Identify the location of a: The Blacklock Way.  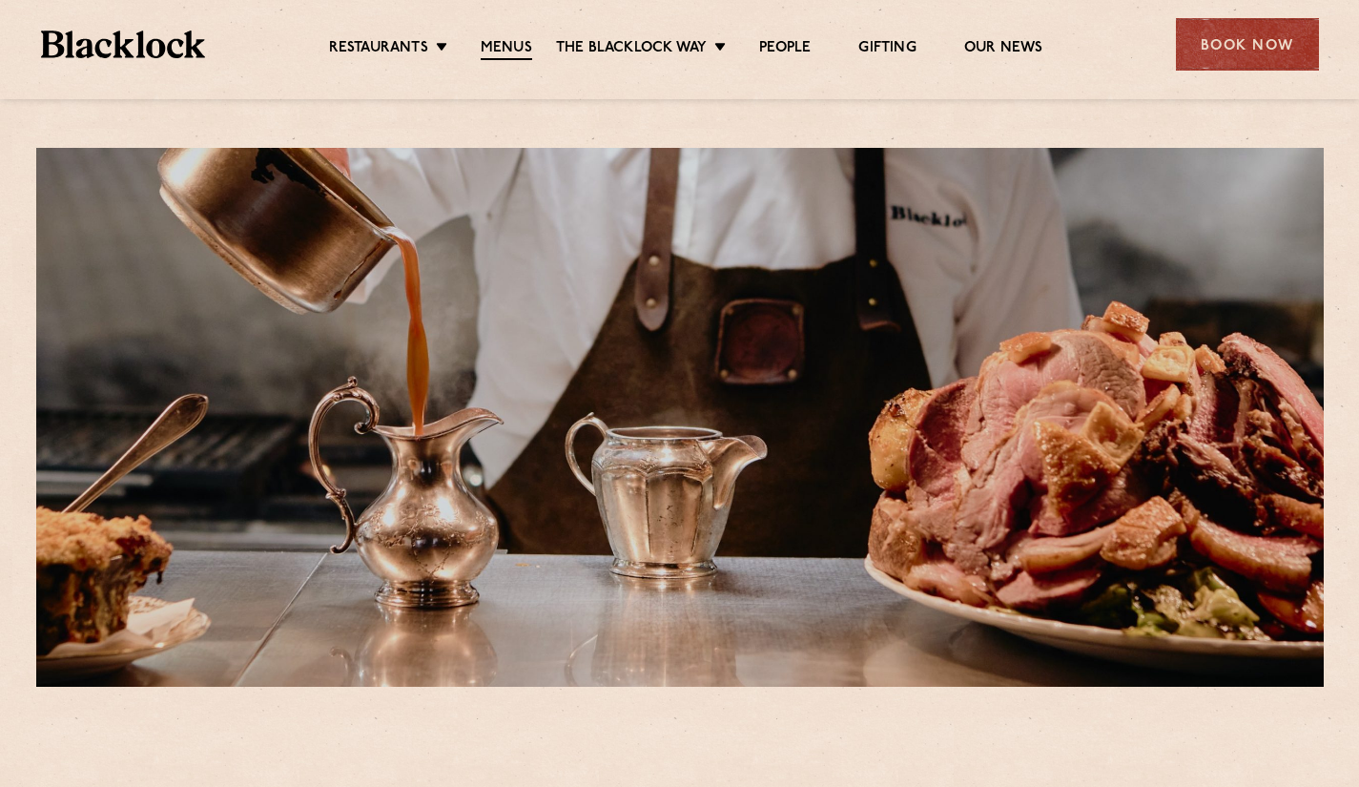
(631, 49).